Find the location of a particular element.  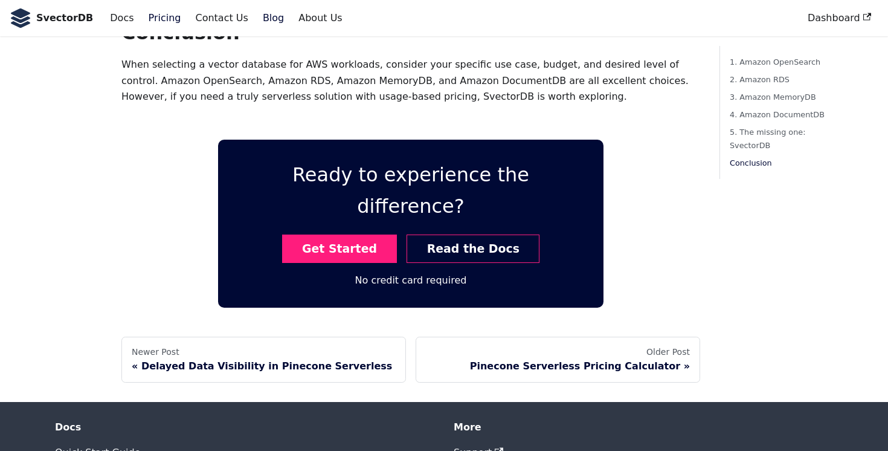

a: Conclusion is located at coordinates (779, 163).